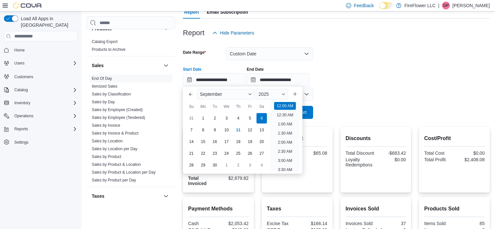 Image resolution: width=495 pixels, height=229 pixels. What do you see at coordinates (45, 90) in the screenshot?
I see `span: Catalog` at bounding box center [45, 90].